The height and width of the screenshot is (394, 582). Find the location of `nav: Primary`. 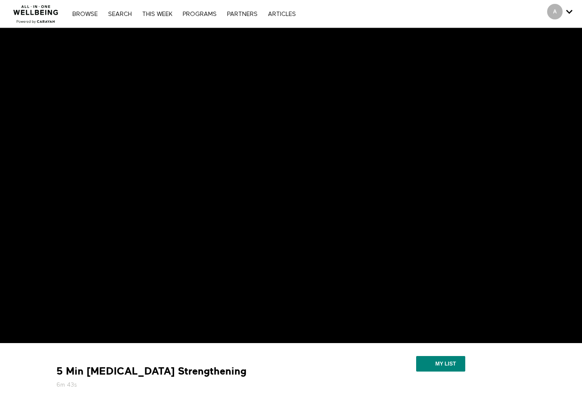

nav: Primary is located at coordinates (184, 14).